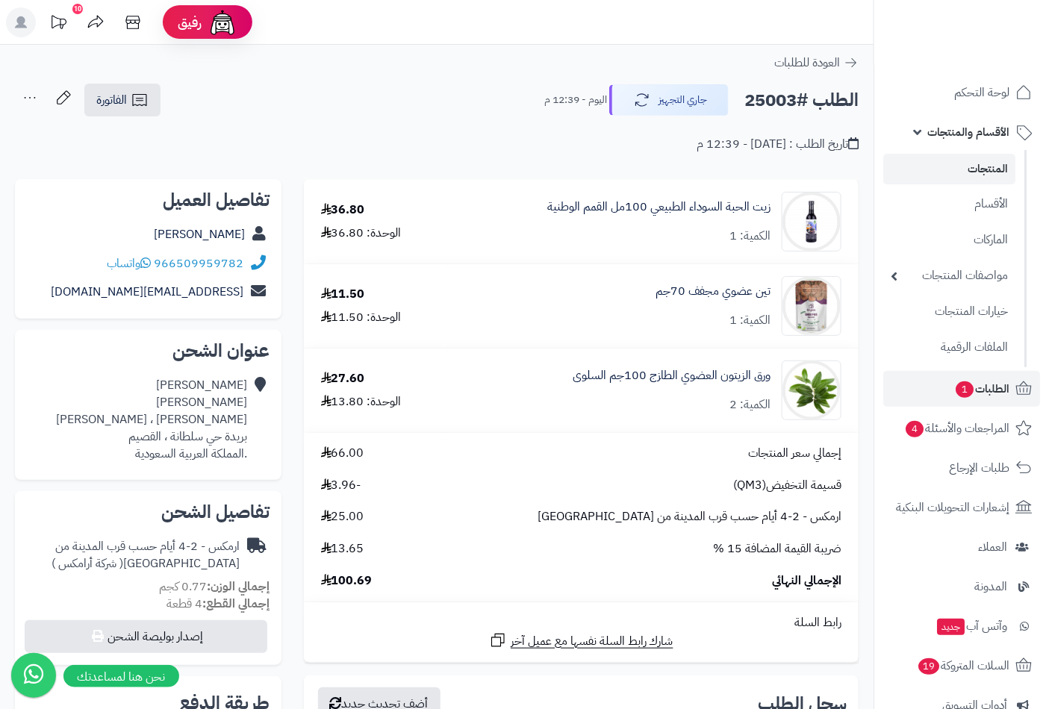 The height and width of the screenshot is (709, 1049). I want to click on span: الأقسام والمنتجات, so click(969, 132).